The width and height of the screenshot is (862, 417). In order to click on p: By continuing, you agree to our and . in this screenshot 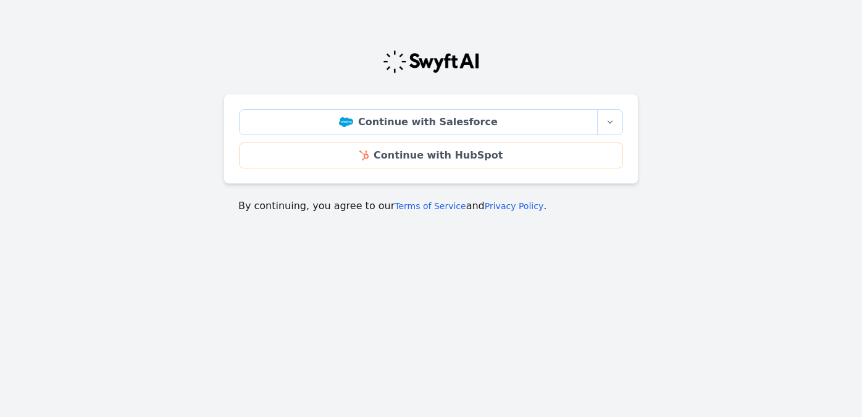, I will do `click(431, 206)`.